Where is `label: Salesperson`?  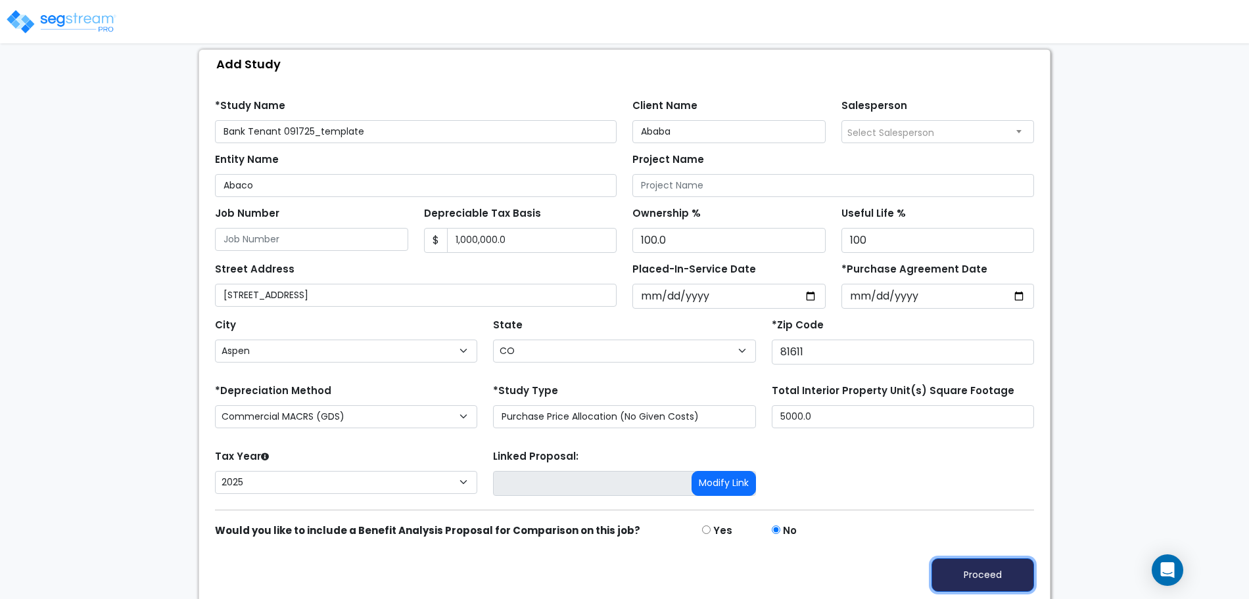
label: Salesperson is located at coordinates (874, 106).